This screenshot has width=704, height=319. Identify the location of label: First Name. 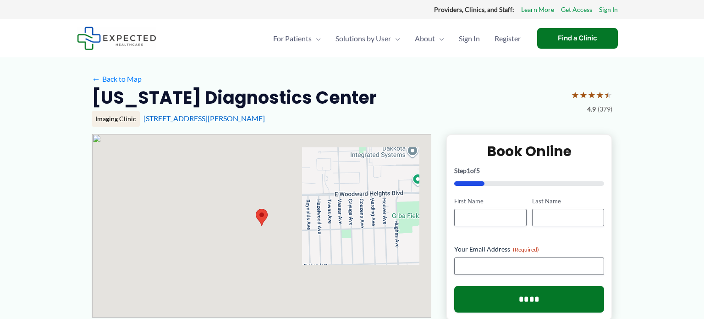
(490, 201).